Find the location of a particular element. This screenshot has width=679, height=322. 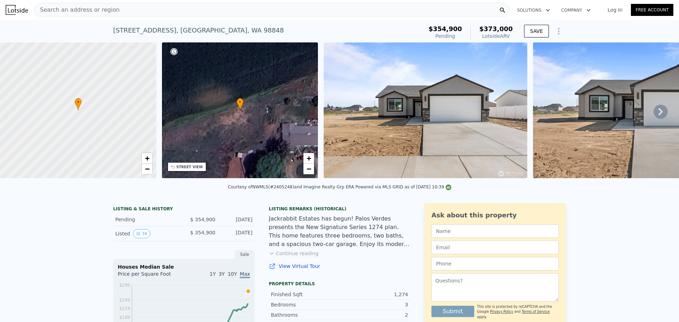

span: 10Y is located at coordinates (232, 274).